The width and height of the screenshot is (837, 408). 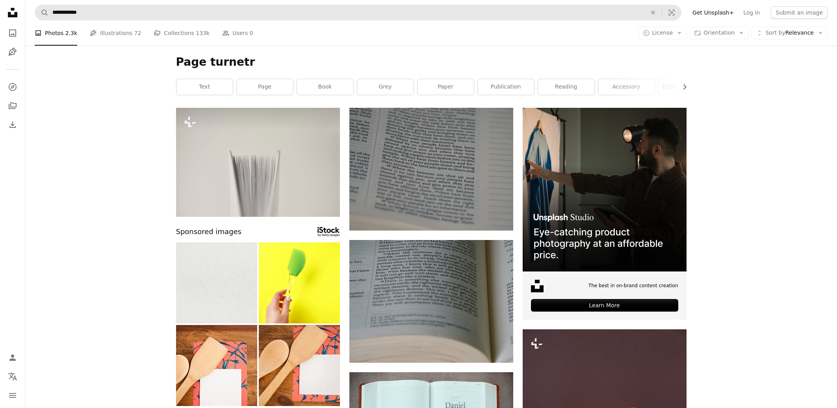 What do you see at coordinates (537, 286) in the screenshot?
I see `img: file-1631678316303-ed18b8b5cb9cimage` at bounding box center [537, 286].